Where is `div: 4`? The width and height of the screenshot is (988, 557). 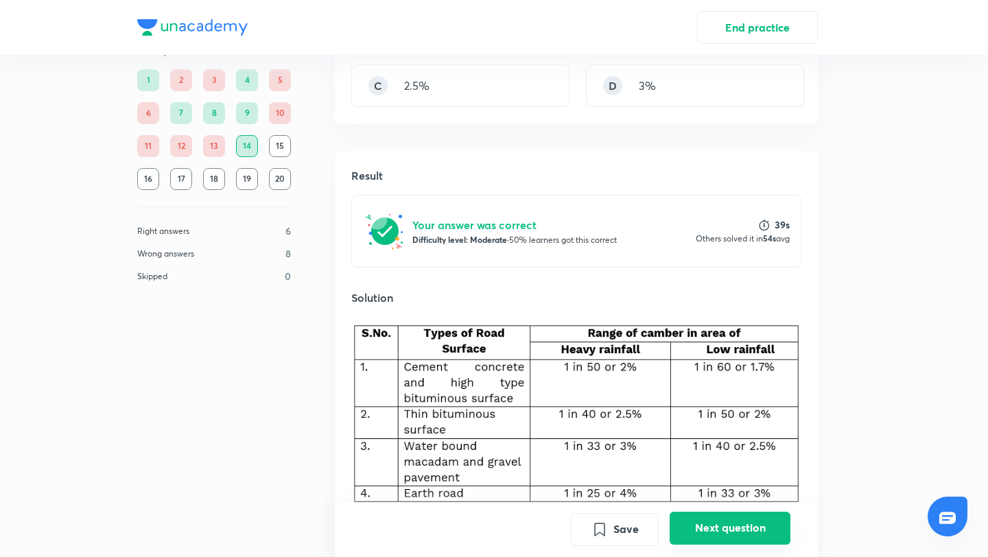
div: 4 is located at coordinates (247, 80).